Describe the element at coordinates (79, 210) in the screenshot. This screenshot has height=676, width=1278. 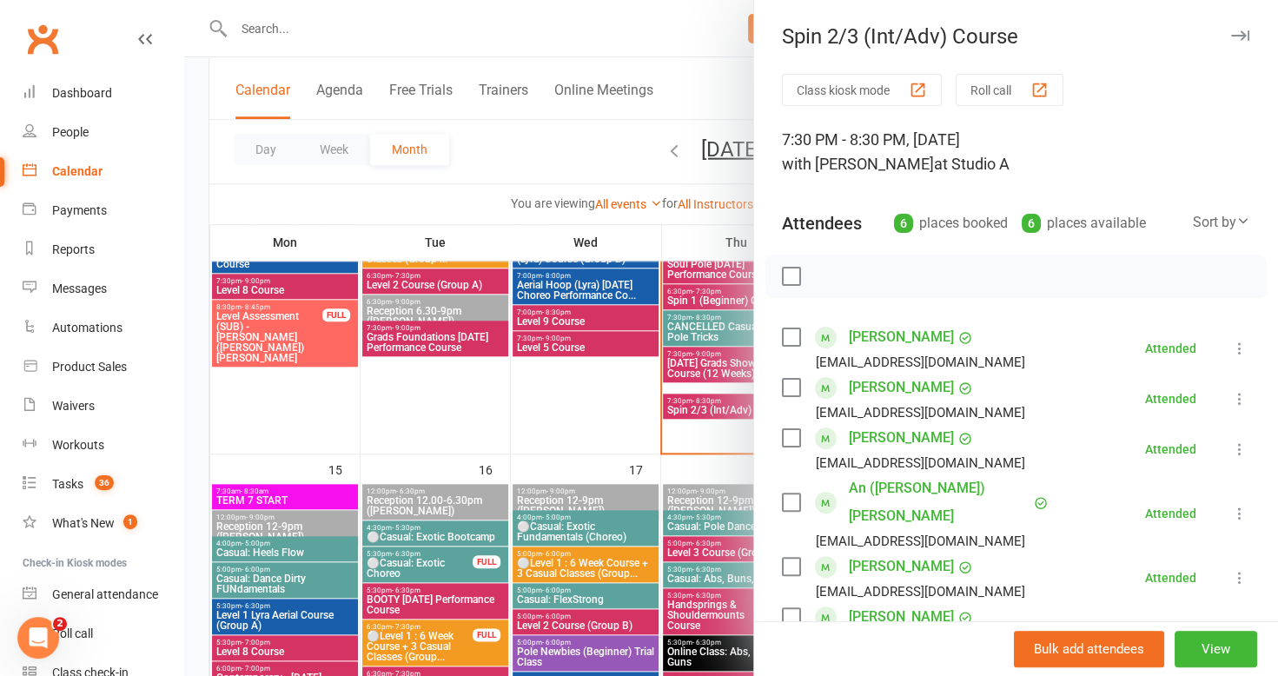
I see `div: Payments` at that location.